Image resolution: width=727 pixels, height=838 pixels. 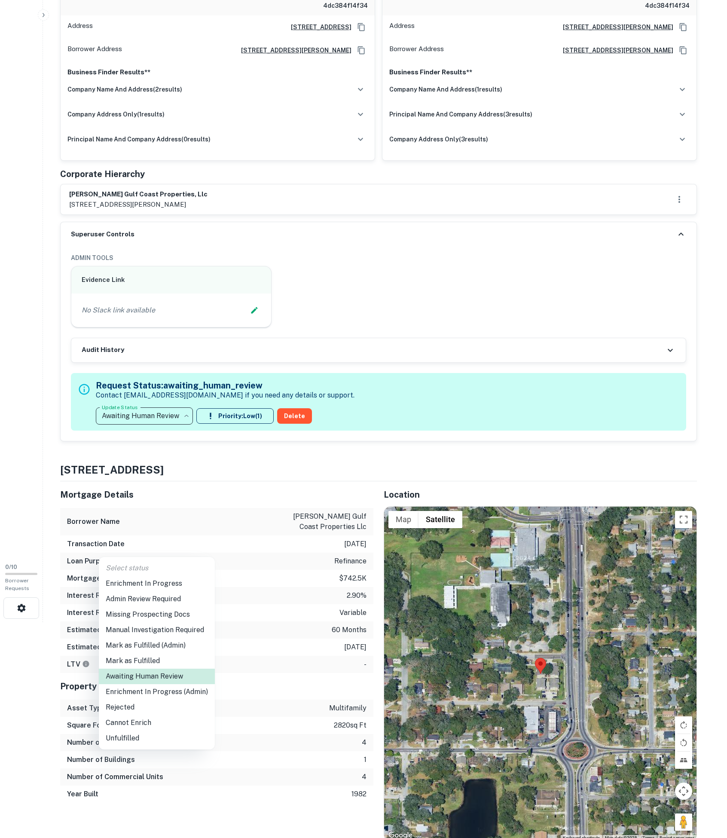 I want to click on li: Enrichment In Progress, so click(x=157, y=583).